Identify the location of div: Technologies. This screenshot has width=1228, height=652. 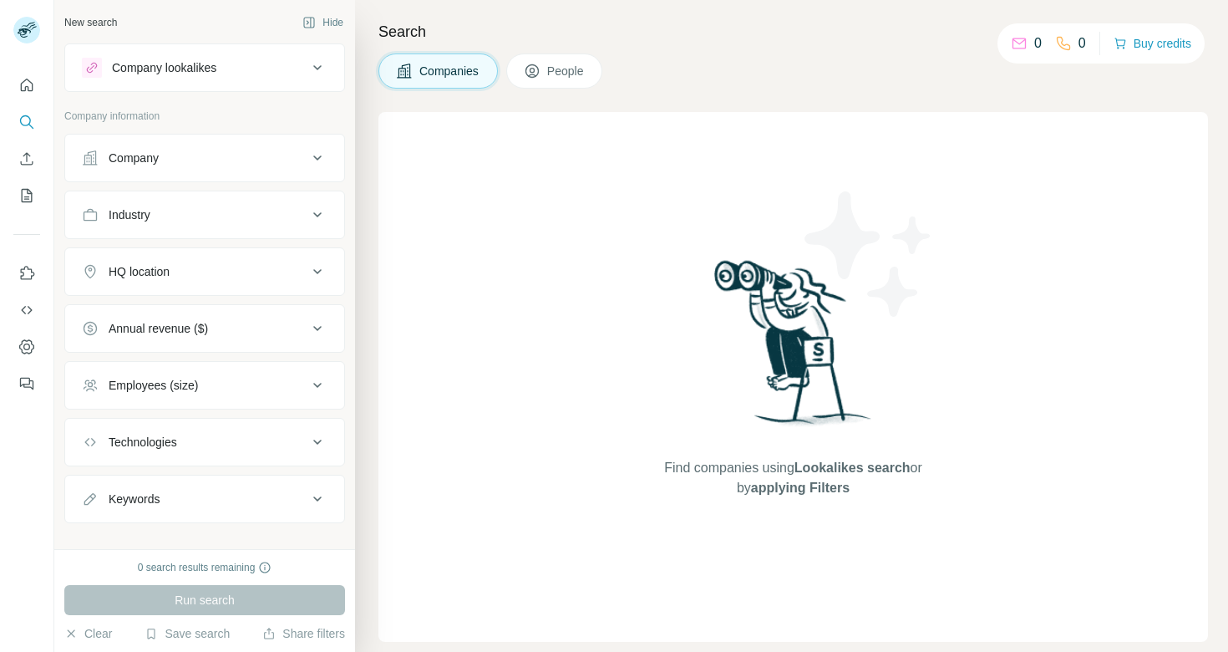
(143, 442).